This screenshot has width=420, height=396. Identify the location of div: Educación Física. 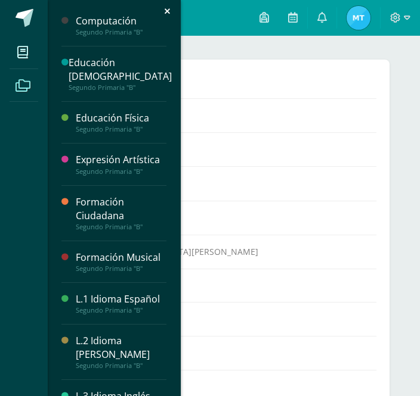
(121, 118).